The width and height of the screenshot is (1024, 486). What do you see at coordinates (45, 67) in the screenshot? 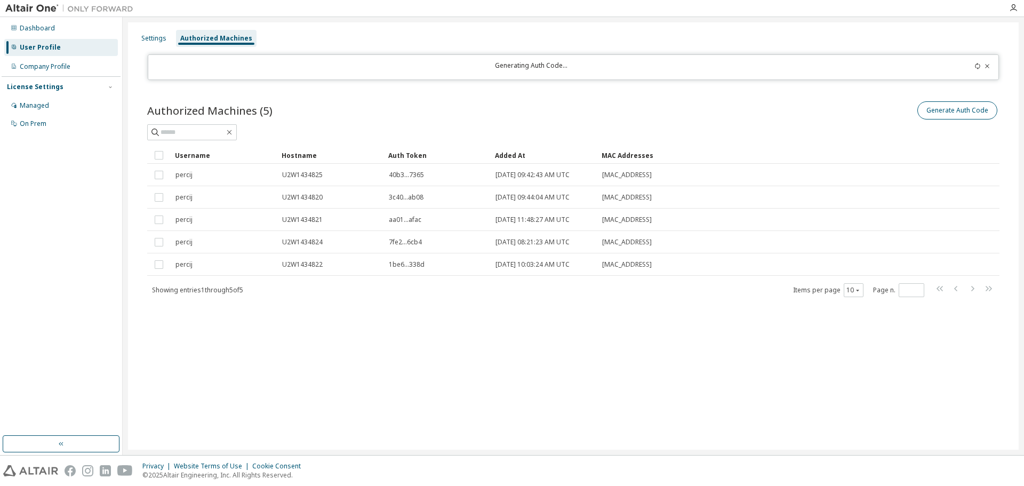
I see `div: Company Profile` at bounding box center [45, 67].